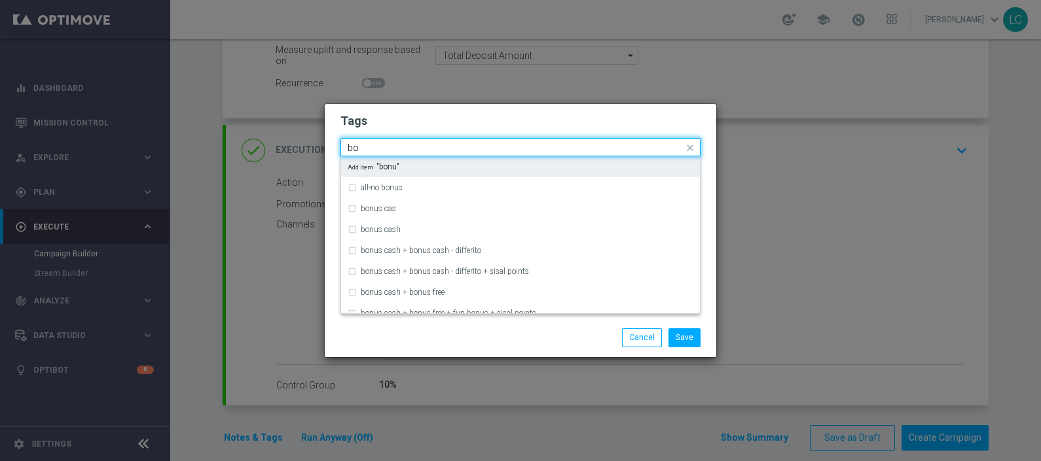 This screenshot has width=1041, height=461. I want to click on div: bonus cash + bonus free + fun bonus + sisal points, so click(520, 313).